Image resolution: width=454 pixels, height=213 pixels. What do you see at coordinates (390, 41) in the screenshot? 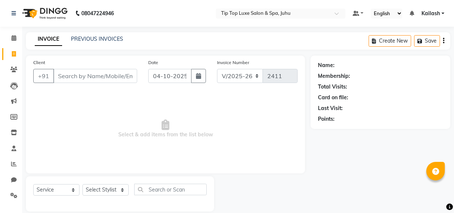
I see `button: Create New` at bounding box center [390, 41].